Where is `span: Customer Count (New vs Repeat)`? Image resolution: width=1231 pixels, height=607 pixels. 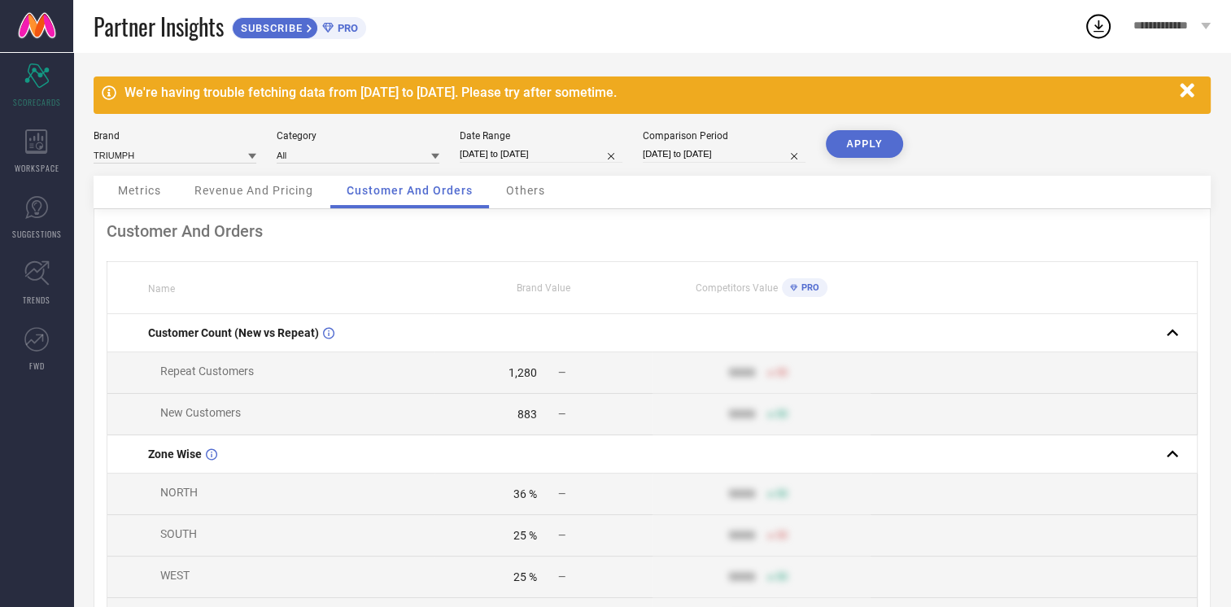 span: Customer Count (New vs Repeat) is located at coordinates (233, 333).